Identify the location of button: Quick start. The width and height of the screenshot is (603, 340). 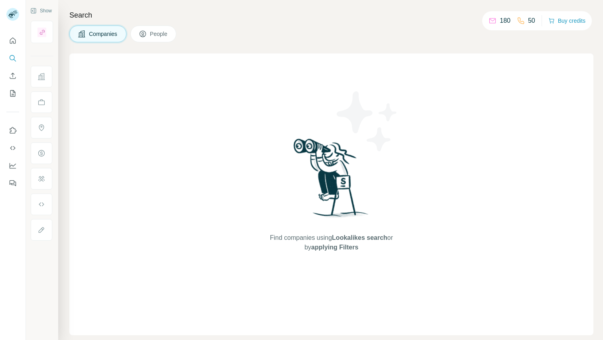
(13, 41).